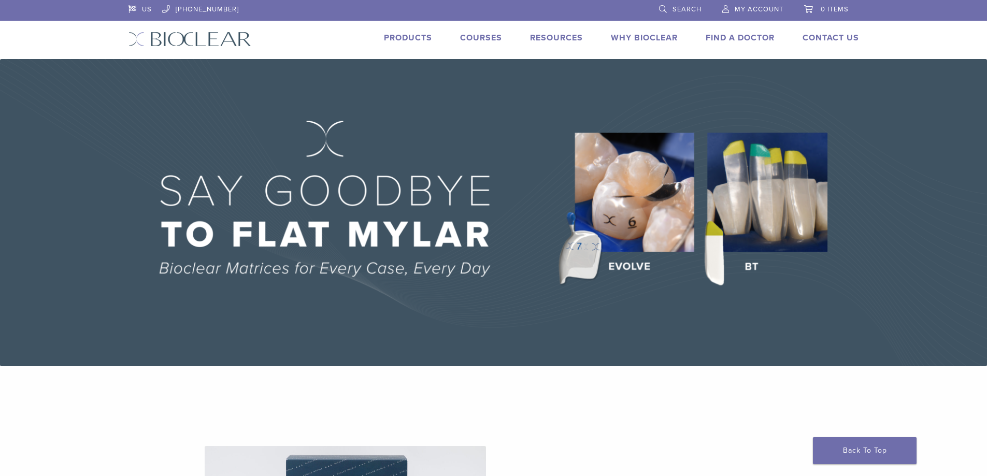  What do you see at coordinates (865, 451) in the screenshot?
I see `a: Back To Top` at bounding box center [865, 451].